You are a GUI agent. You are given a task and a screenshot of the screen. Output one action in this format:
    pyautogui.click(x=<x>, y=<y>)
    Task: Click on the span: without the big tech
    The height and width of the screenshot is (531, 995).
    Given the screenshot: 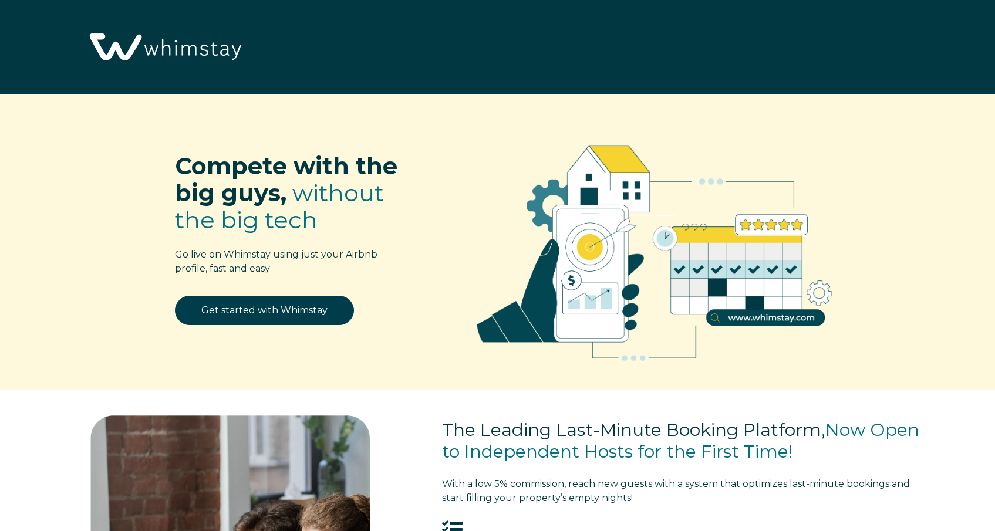 What is the action you would take?
    pyautogui.click(x=279, y=206)
    